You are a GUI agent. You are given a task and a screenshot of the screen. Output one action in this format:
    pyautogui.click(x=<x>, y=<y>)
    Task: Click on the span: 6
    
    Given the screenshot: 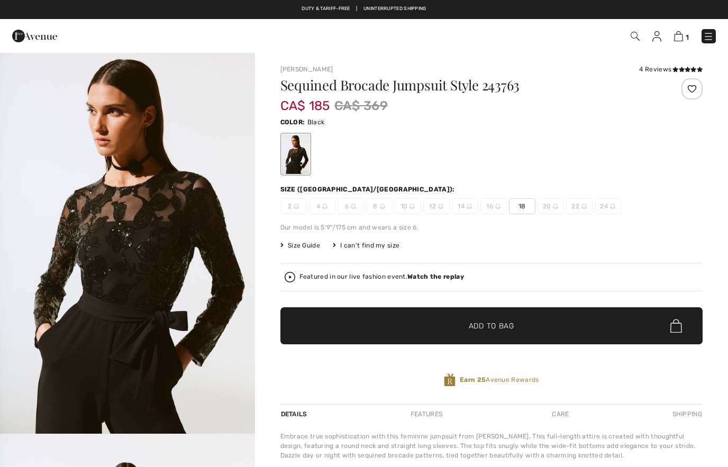 What is the action you would take?
    pyautogui.click(x=351, y=206)
    